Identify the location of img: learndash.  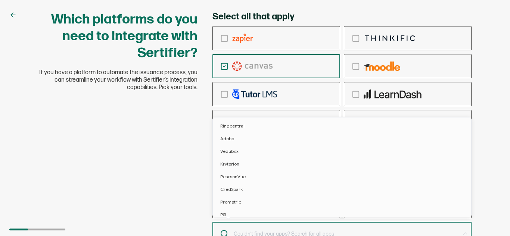
(393, 94).